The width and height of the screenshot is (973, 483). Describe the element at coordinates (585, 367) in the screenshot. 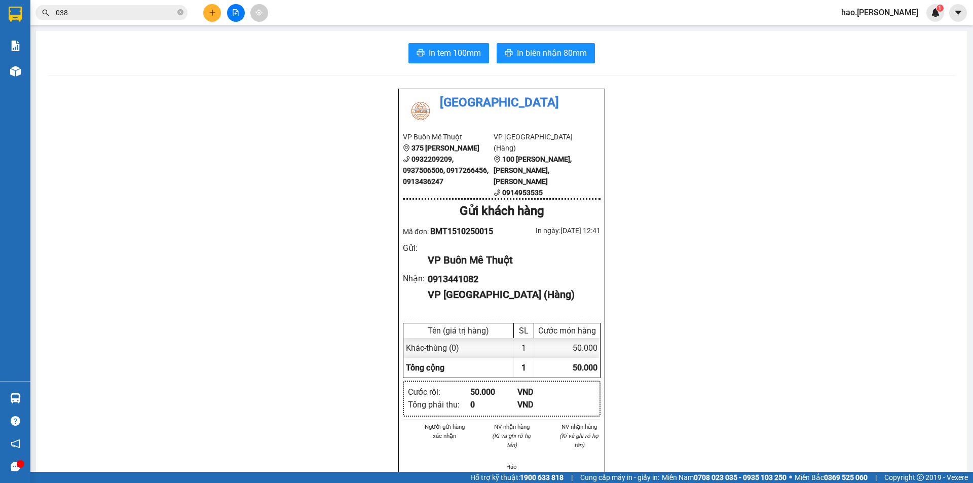

I see `span: 50.000` at that location.